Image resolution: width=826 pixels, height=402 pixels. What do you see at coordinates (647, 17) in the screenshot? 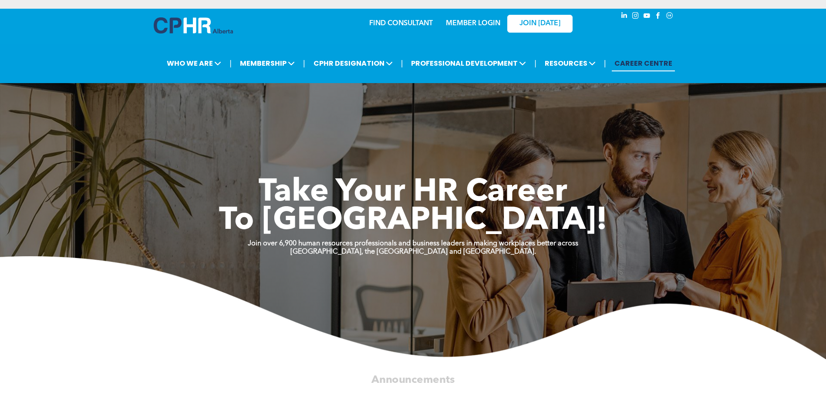
I see `a: youtube` at bounding box center [647, 17].